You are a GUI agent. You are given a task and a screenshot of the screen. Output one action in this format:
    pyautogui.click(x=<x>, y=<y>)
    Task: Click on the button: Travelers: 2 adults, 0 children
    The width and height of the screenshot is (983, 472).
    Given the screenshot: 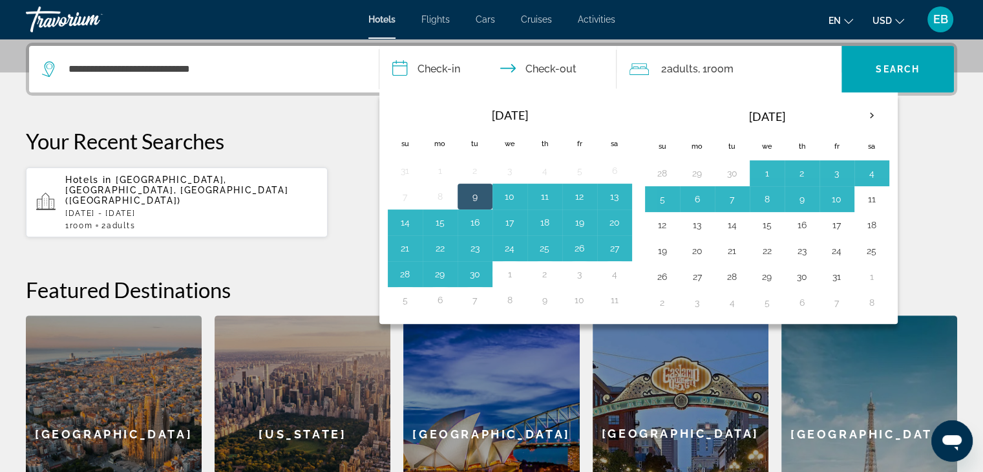 What is the action you would take?
    pyautogui.click(x=729, y=69)
    